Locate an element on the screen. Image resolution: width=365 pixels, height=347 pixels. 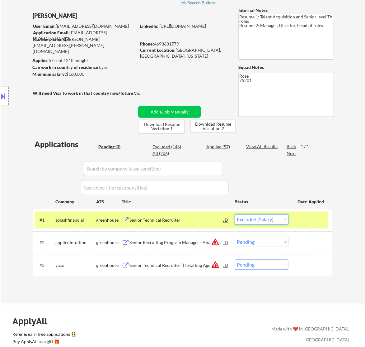
div: Applied (57) is located at coordinates (222, 147).